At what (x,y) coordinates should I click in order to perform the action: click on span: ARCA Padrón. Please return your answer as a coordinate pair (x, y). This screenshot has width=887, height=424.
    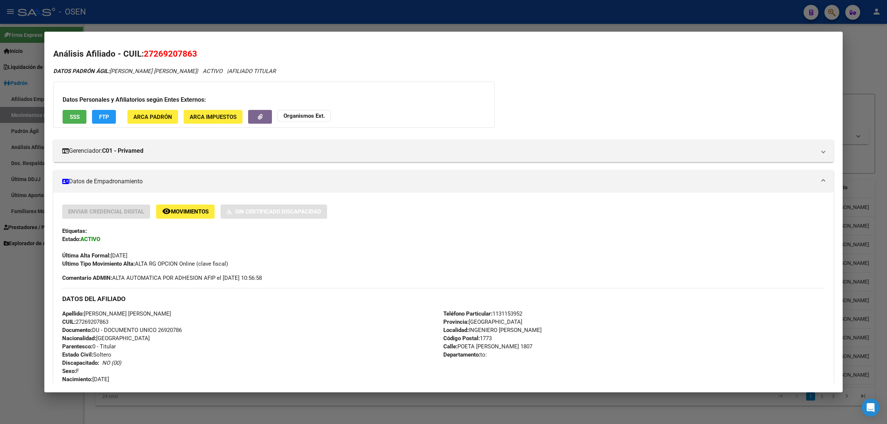
    Looking at the image, I should click on (153, 117).